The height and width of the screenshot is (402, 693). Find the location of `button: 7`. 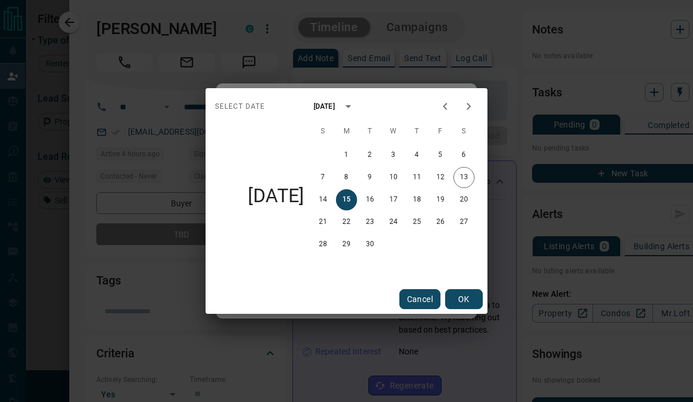

button: 7 is located at coordinates (323, 177).